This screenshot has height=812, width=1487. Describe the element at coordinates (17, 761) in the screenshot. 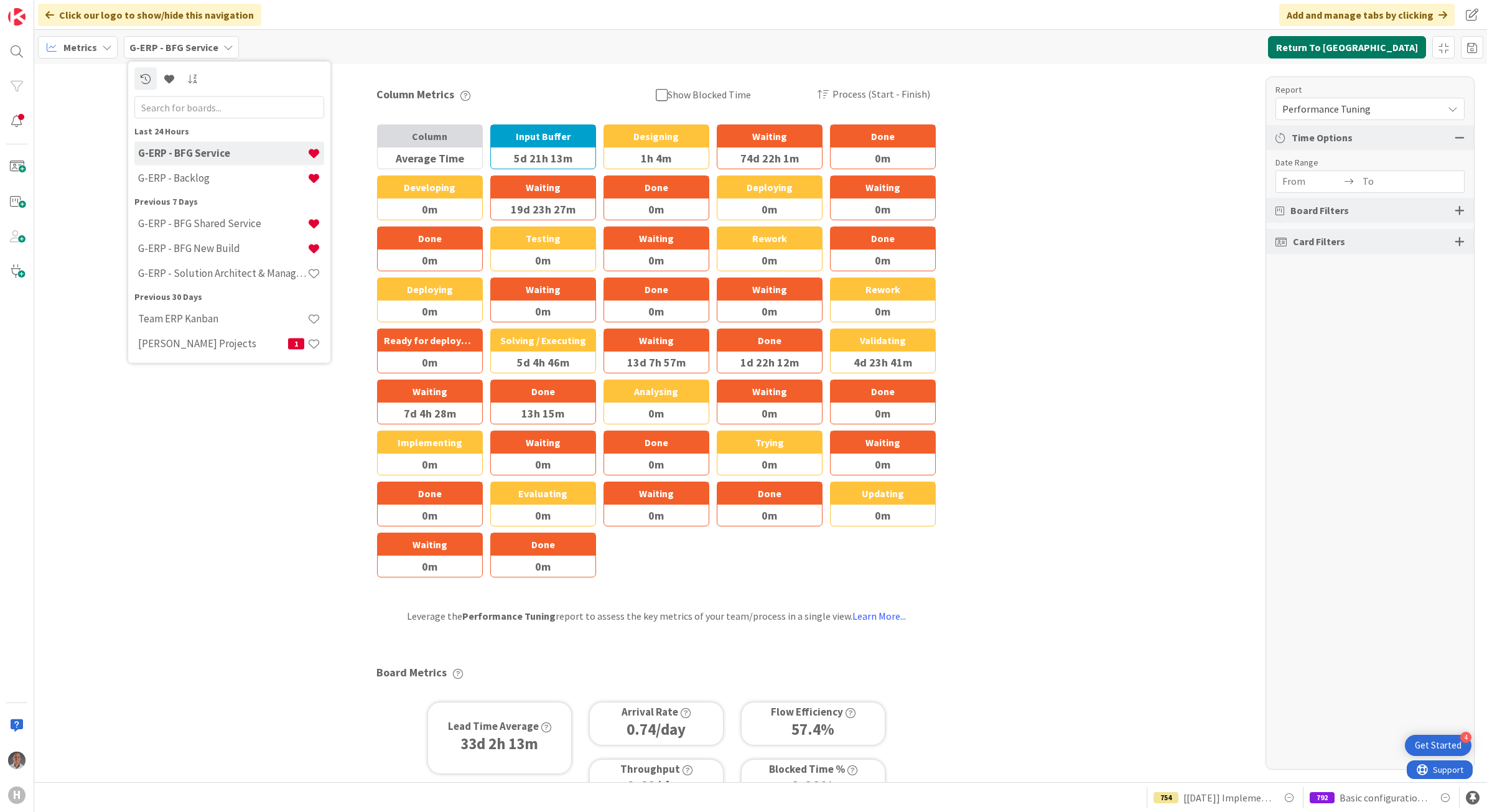

I see `img: PS` at that location.